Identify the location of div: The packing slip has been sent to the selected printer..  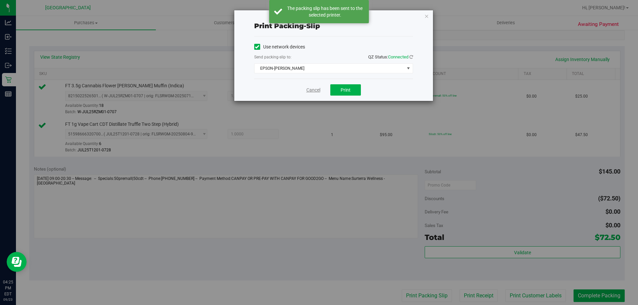
(325, 12).